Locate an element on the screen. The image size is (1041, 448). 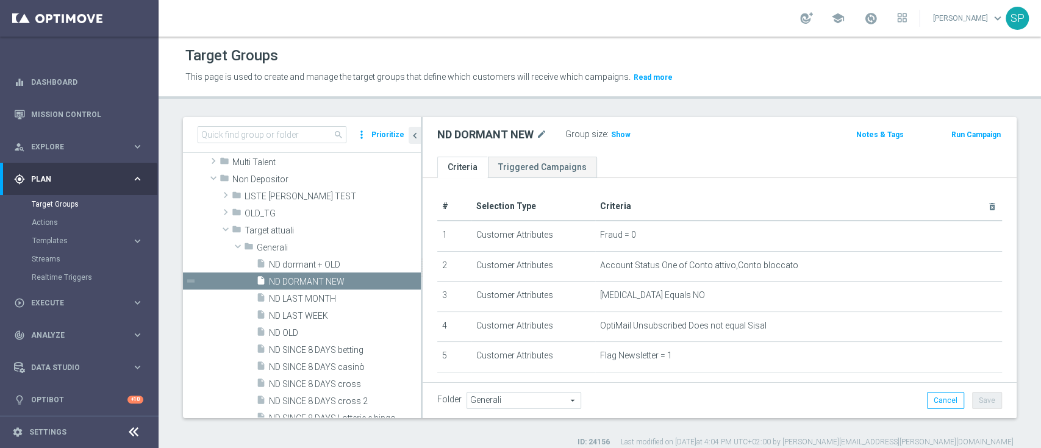
span: Multi Talent is located at coordinates (326, 162).